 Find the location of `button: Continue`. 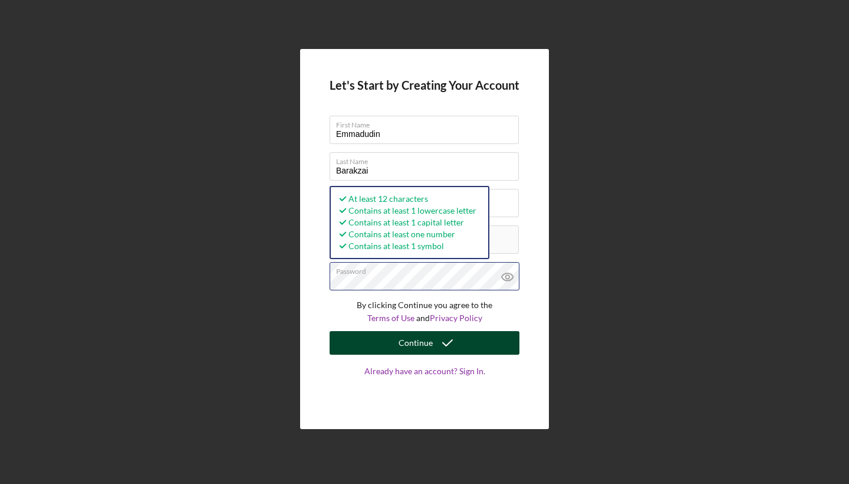

button: Continue is located at coordinates (425, 343).